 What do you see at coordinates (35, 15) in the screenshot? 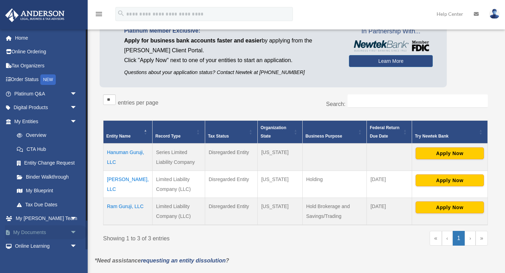
I see `img: Anderson Advisors Platinum Portal` at bounding box center [35, 15].